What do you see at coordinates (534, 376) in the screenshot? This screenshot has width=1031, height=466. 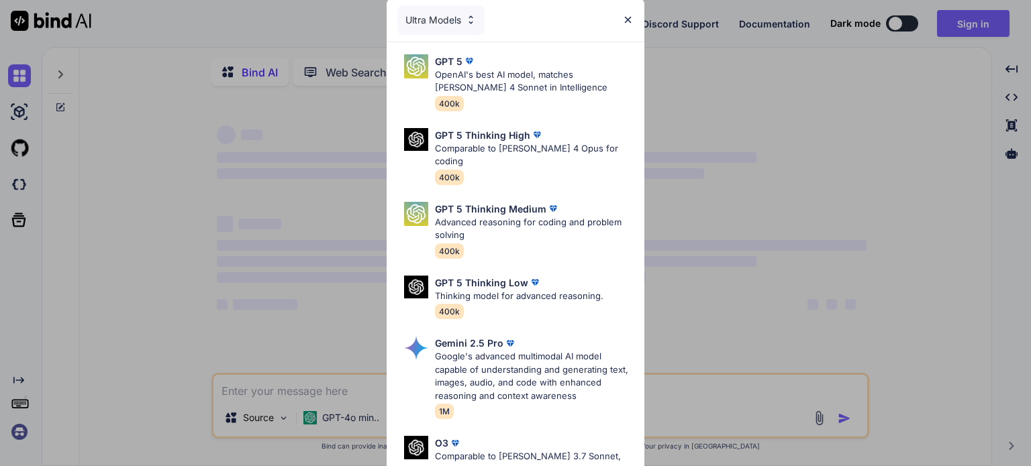 I see `p: Google's advanced multimodal AI model capable of understanding and generating text, images, audio...` at bounding box center [534, 376].